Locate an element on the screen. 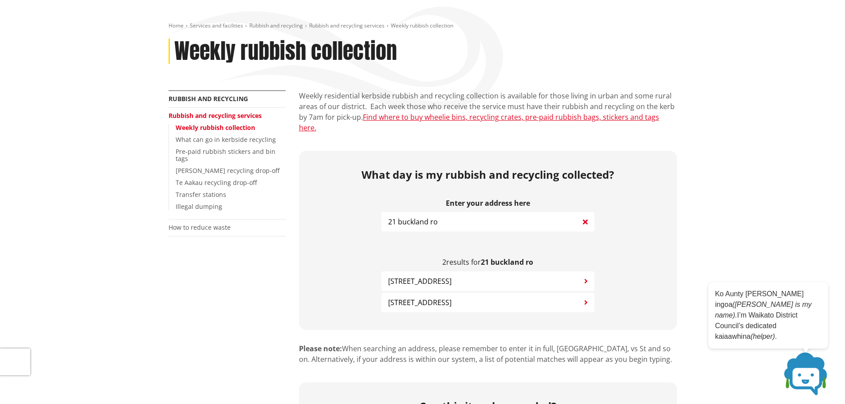 This screenshot has width=845, height=404. a: Illegal dumping is located at coordinates (199, 206).